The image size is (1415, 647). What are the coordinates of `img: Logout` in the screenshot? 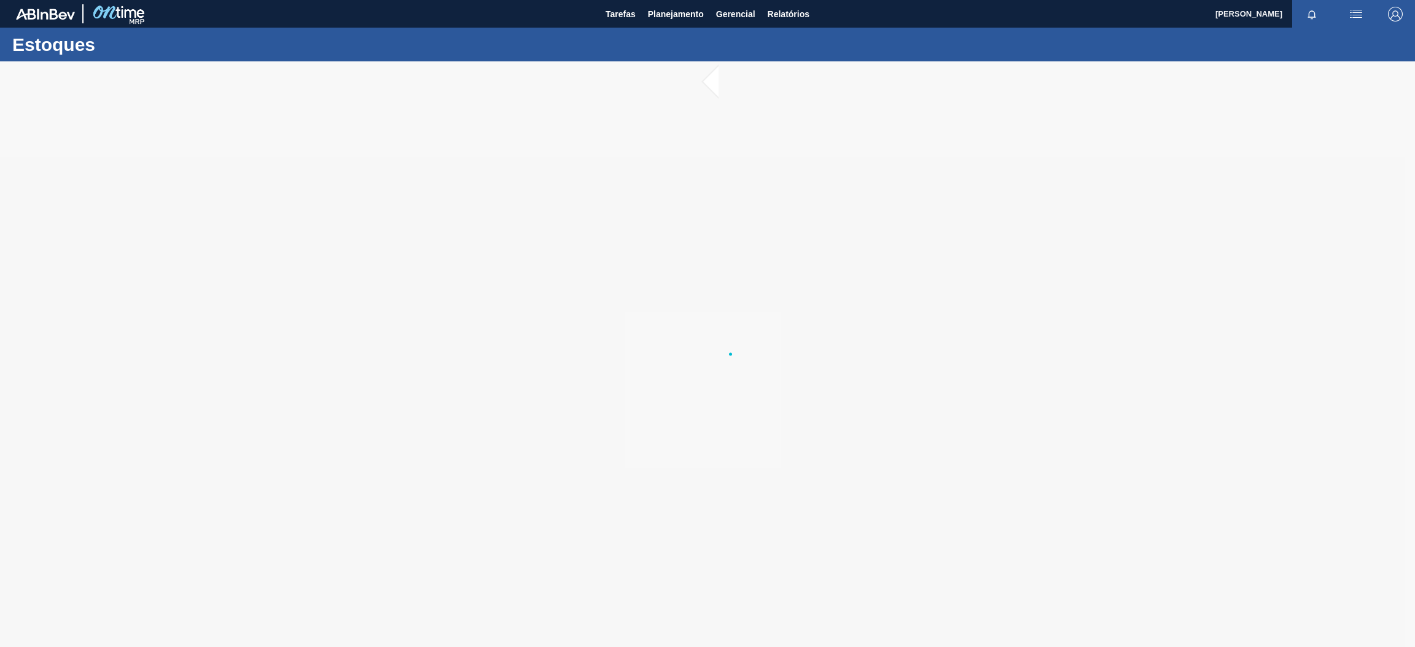 It's located at (1396, 14).